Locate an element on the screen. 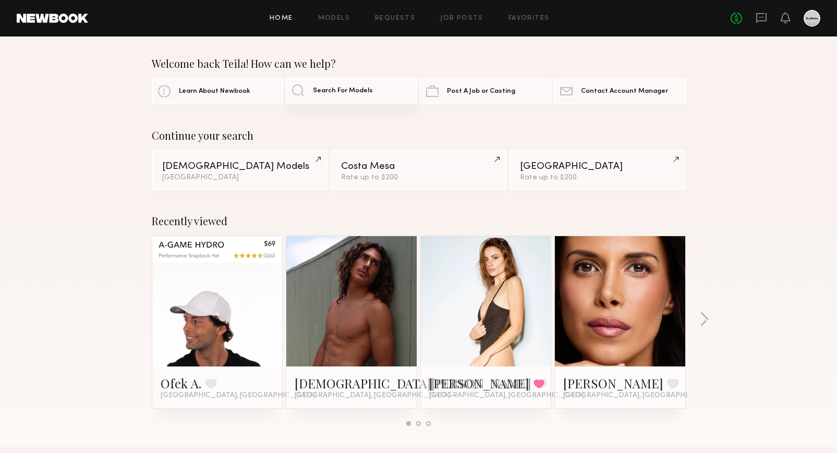 The height and width of the screenshot is (453, 837). div: Recently viewed is located at coordinates (419, 221).